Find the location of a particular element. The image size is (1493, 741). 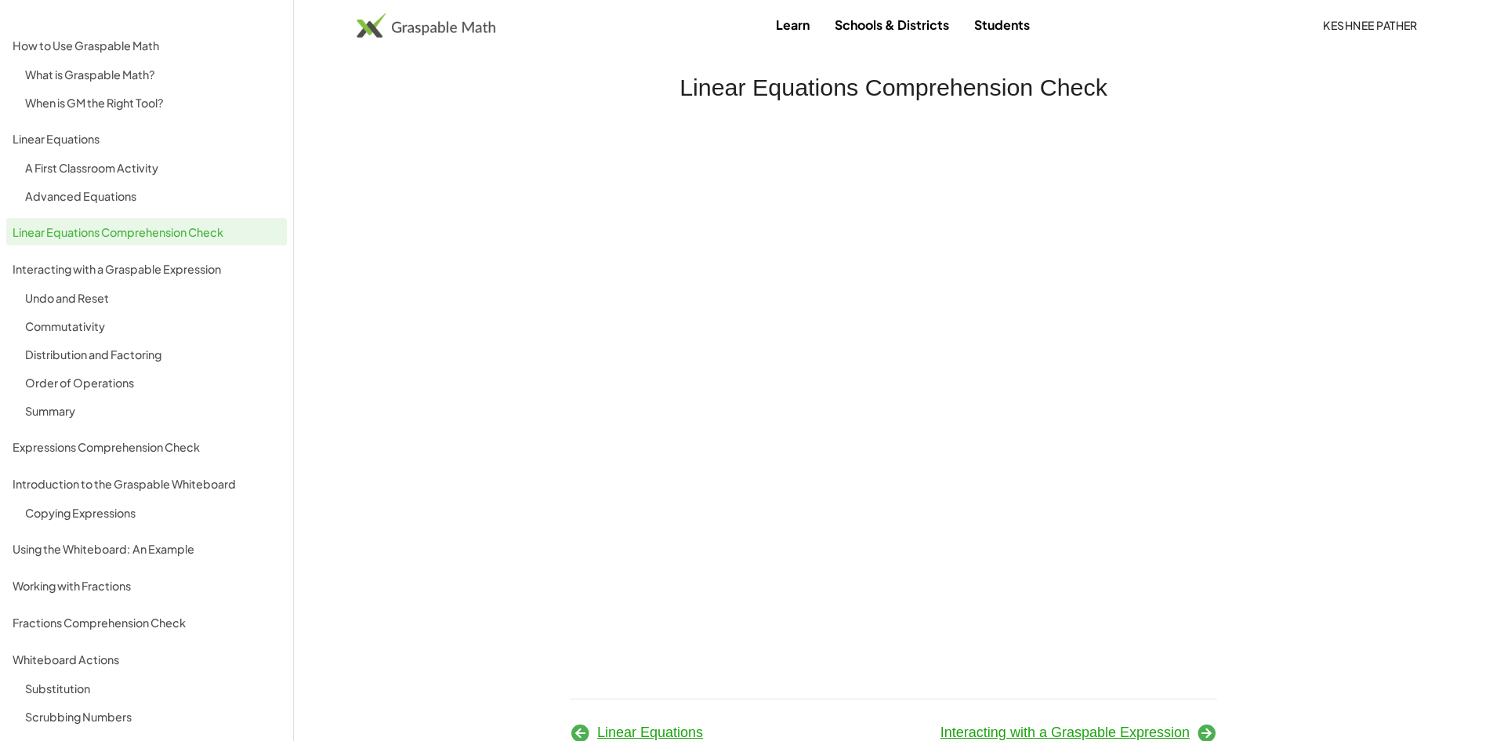

a: Learn is located at coordinates (792, 24).